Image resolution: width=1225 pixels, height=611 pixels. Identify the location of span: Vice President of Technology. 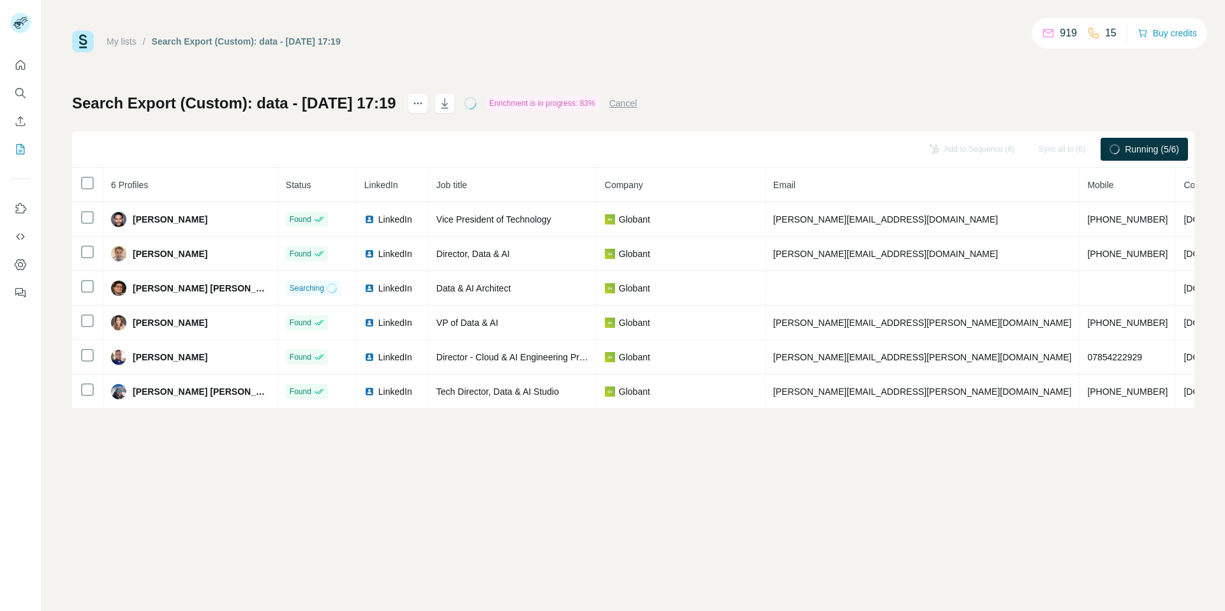
(494, 220).